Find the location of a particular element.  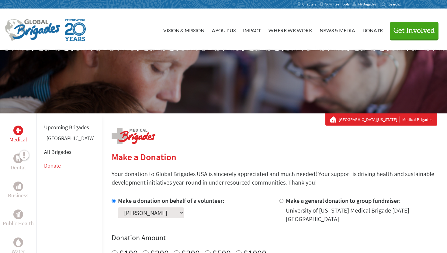

img: Global Brigades Logo is located at coordinates (33, 30).